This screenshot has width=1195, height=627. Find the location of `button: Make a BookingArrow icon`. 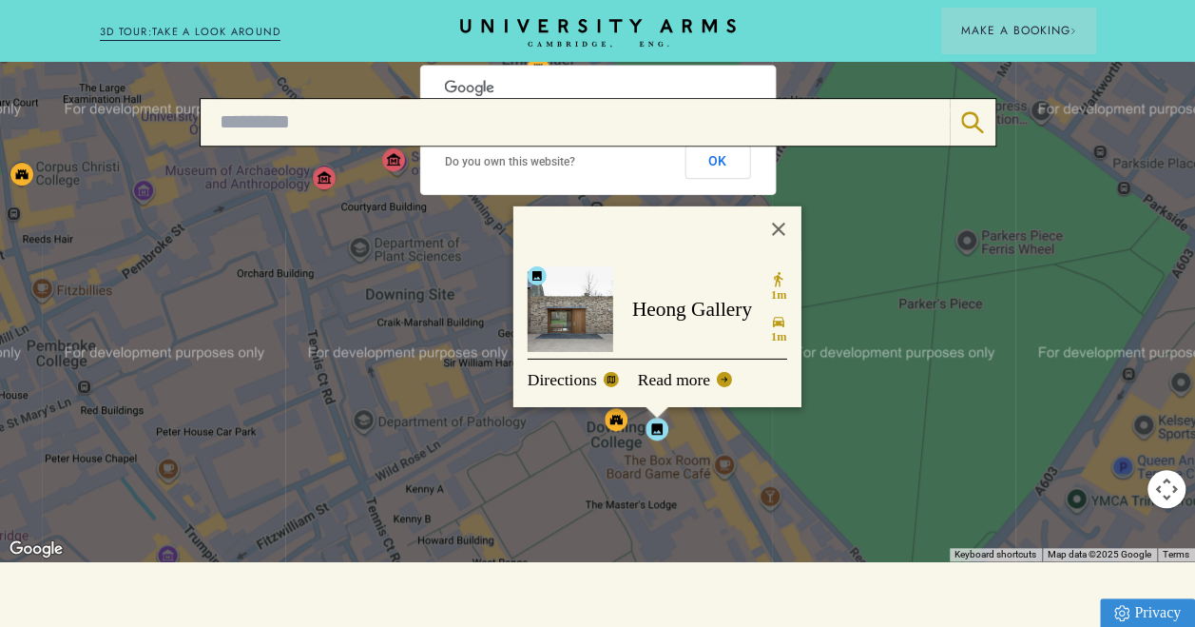

button: Make a BookingArrow icon is located at coordinates (1019, 30).